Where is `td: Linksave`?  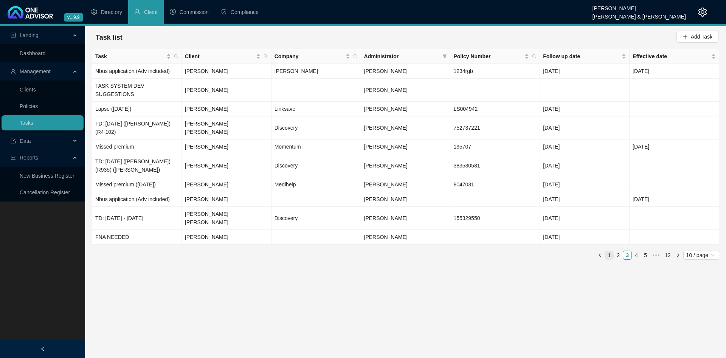 td: Linksave is located at coordinates (316, 109).